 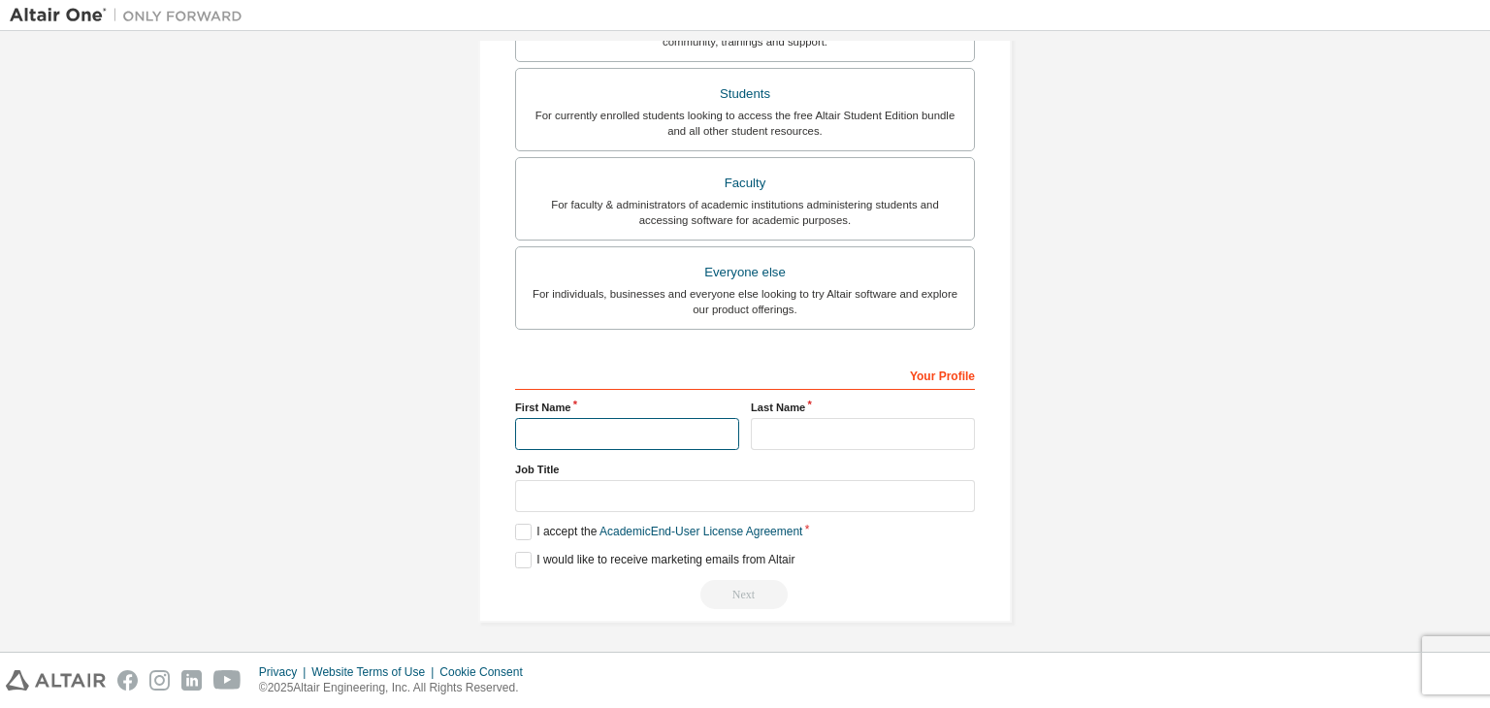 I want to click on div: Read and acccept EULA to continue, so click(x=745, y=595).